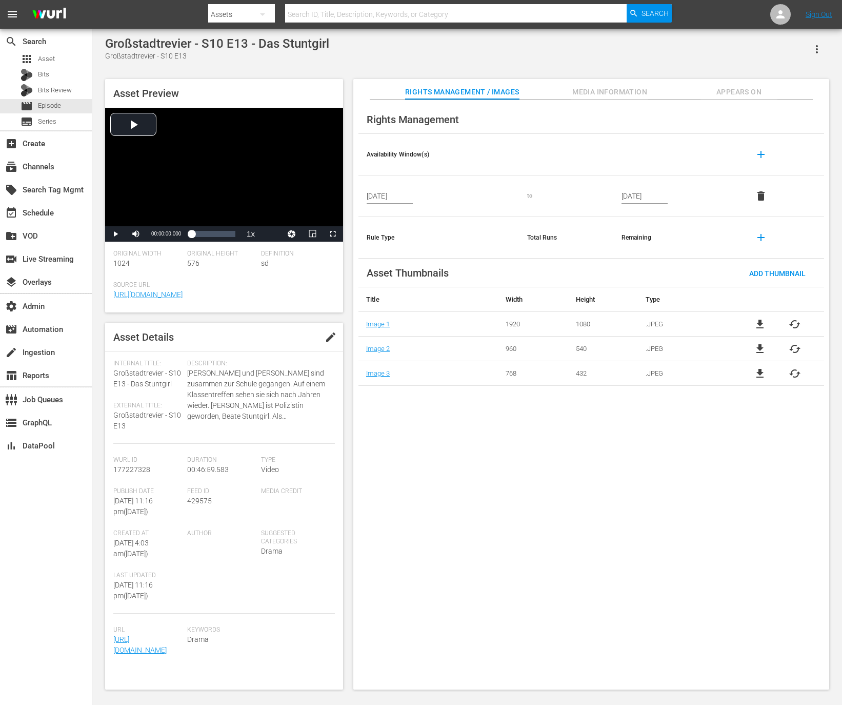 The width and height of the screenshot is (842, 705). What do you see at coordinates (566, 237) in the screenshot?
I see `th: Total Runs` at bounding box center [566, 237].